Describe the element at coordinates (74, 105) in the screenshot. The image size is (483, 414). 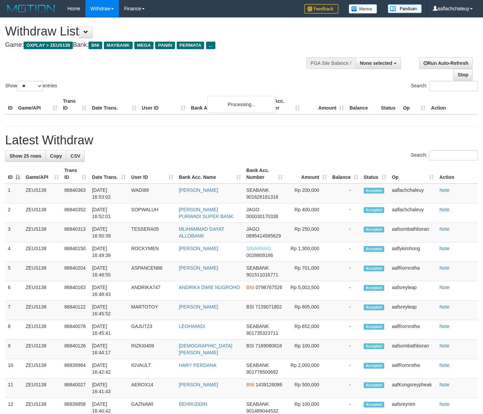
I see `th: Trans ID` at that location.